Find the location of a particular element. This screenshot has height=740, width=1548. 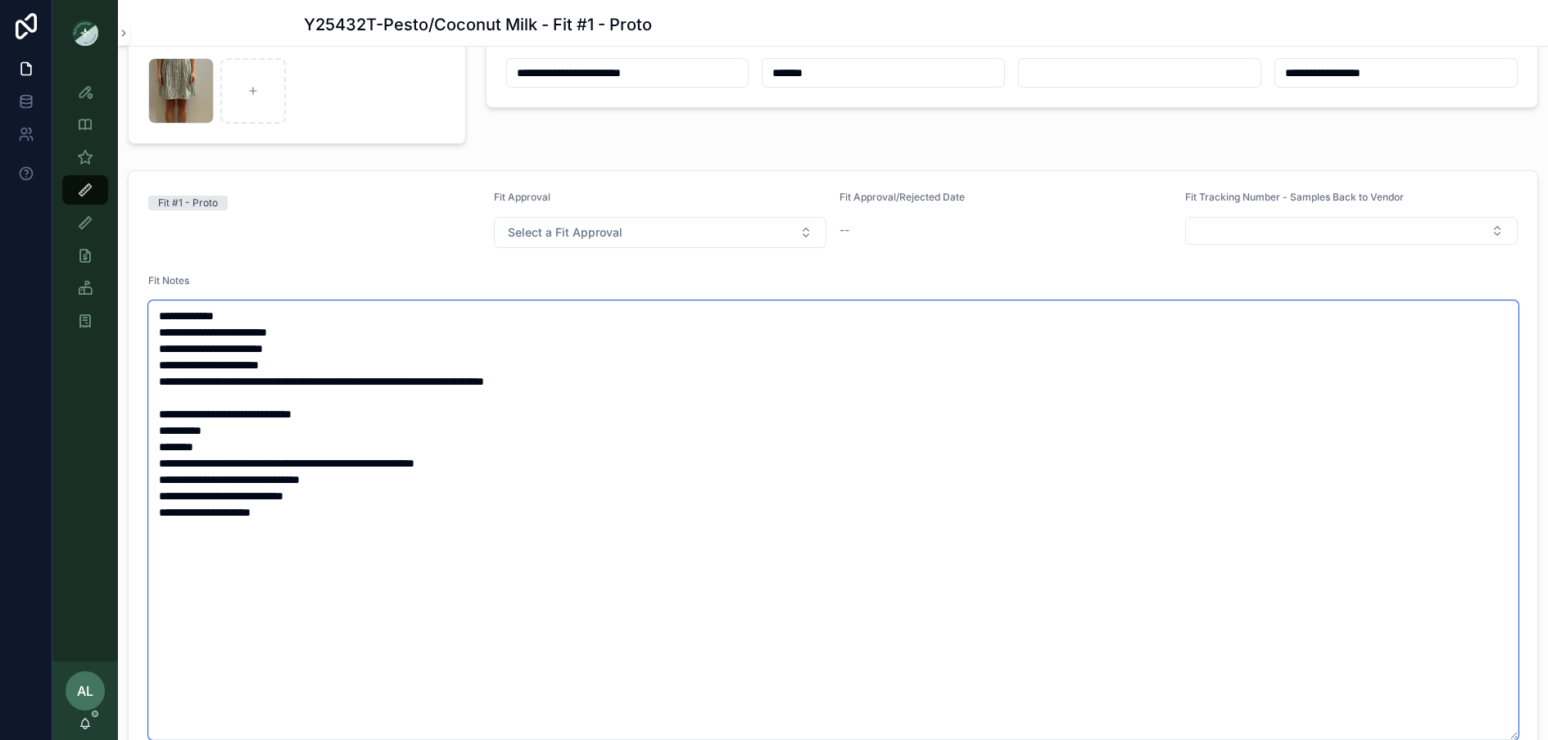

span: Fit Notes is located at coordinates (169, 280).